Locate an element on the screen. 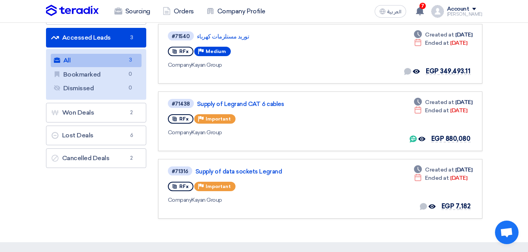 This screenshot has width=528, height=252. div: Account is located at coordinates (458, 9).